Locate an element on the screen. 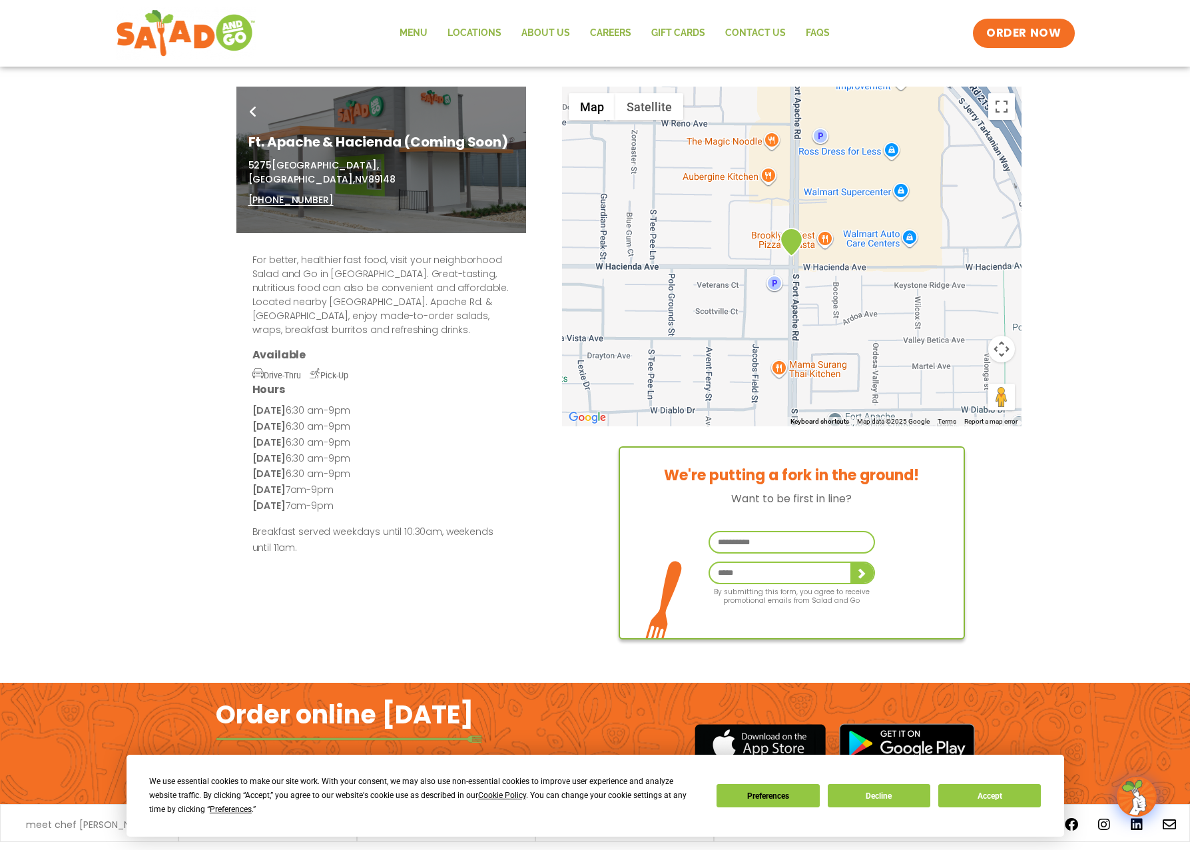  img: wpChatIcon is located at coordinates (1137, 797).